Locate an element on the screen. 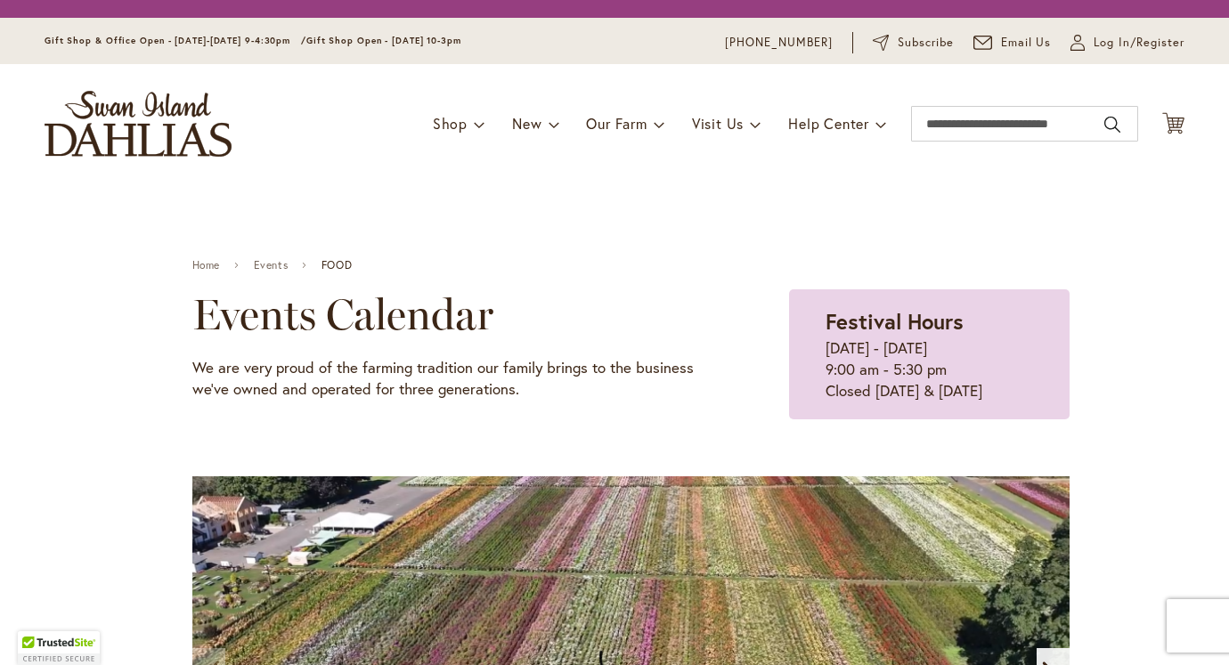 This screenshot has height=665, width=1229. p: We are very proud of the farming tradition our family brings to the business we've owned and oper... is located at coordinates (446, 379).